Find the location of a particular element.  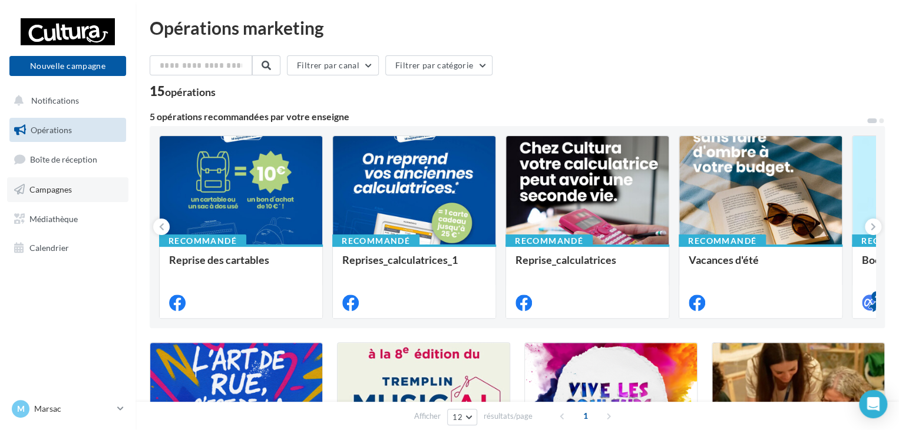

span: Notifications is located at coordinates (55, 100).